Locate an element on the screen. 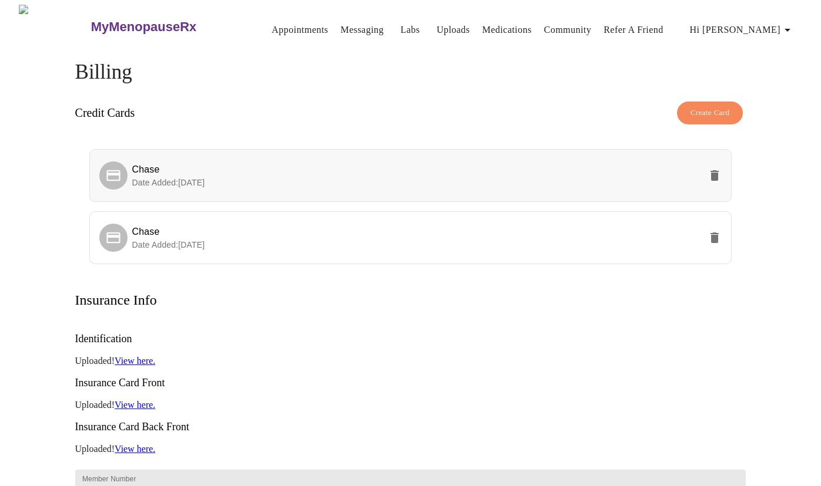 The width and height of the screenshot is (821, 486). button: Messaging is located at coordinates (362, 30).